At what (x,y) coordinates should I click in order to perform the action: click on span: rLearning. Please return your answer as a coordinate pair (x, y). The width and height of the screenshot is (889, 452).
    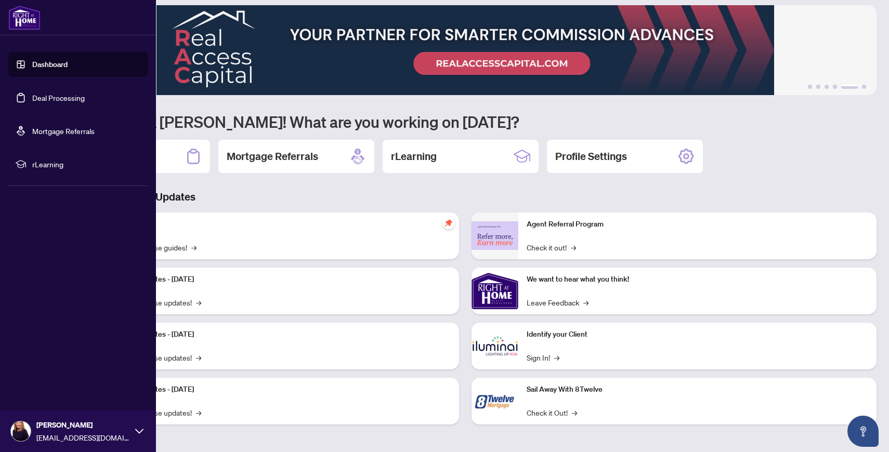
    Looking at the image, I should click on (86, 164).